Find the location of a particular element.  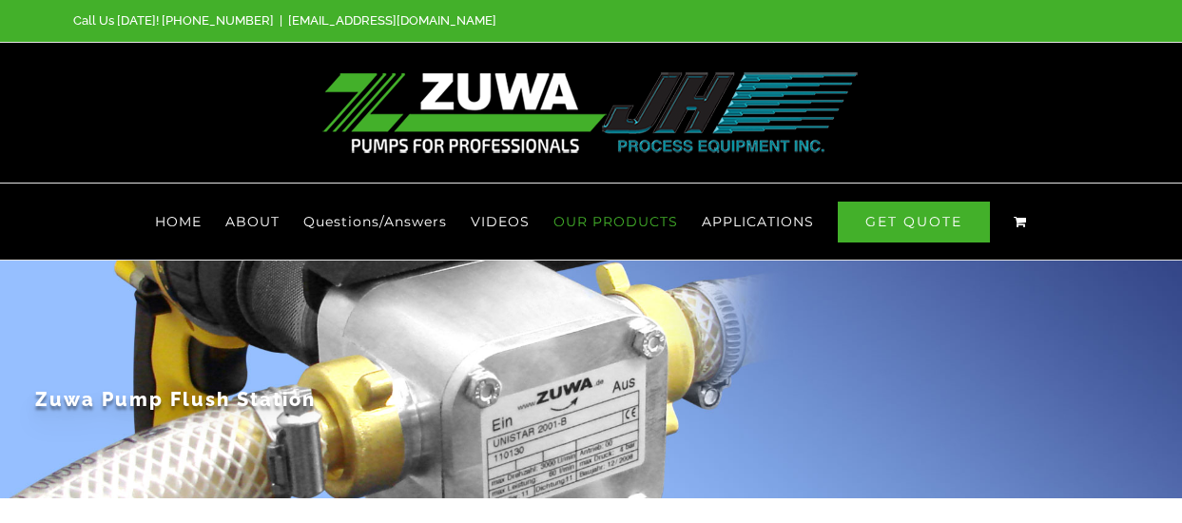

a: VIDEOS is located at coordinates (500, 222).